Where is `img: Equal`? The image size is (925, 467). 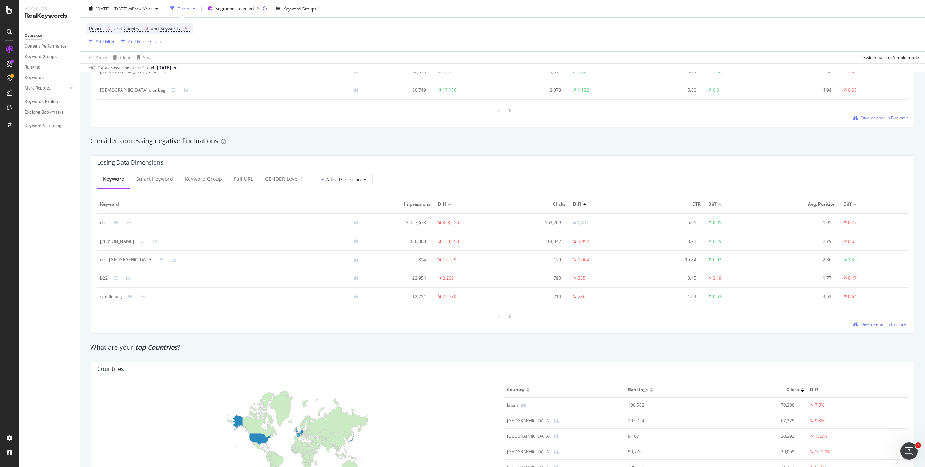 img: Equal is located at coordinates (574, 223).